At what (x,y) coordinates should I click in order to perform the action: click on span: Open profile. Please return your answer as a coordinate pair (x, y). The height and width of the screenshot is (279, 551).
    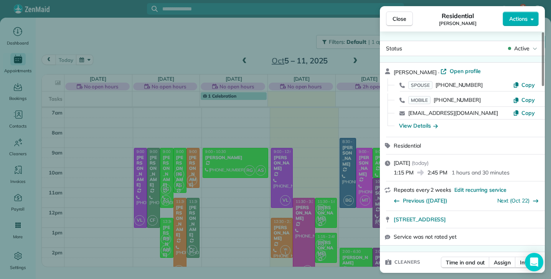
    Looking at the image, I should click on (465, 71).